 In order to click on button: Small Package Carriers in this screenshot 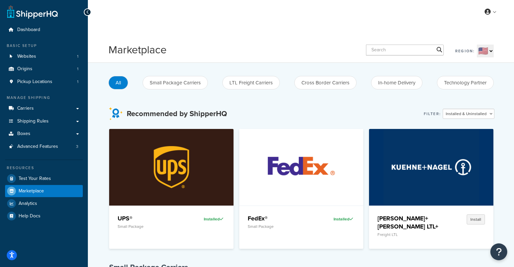, I will do `click(175, 83)`.